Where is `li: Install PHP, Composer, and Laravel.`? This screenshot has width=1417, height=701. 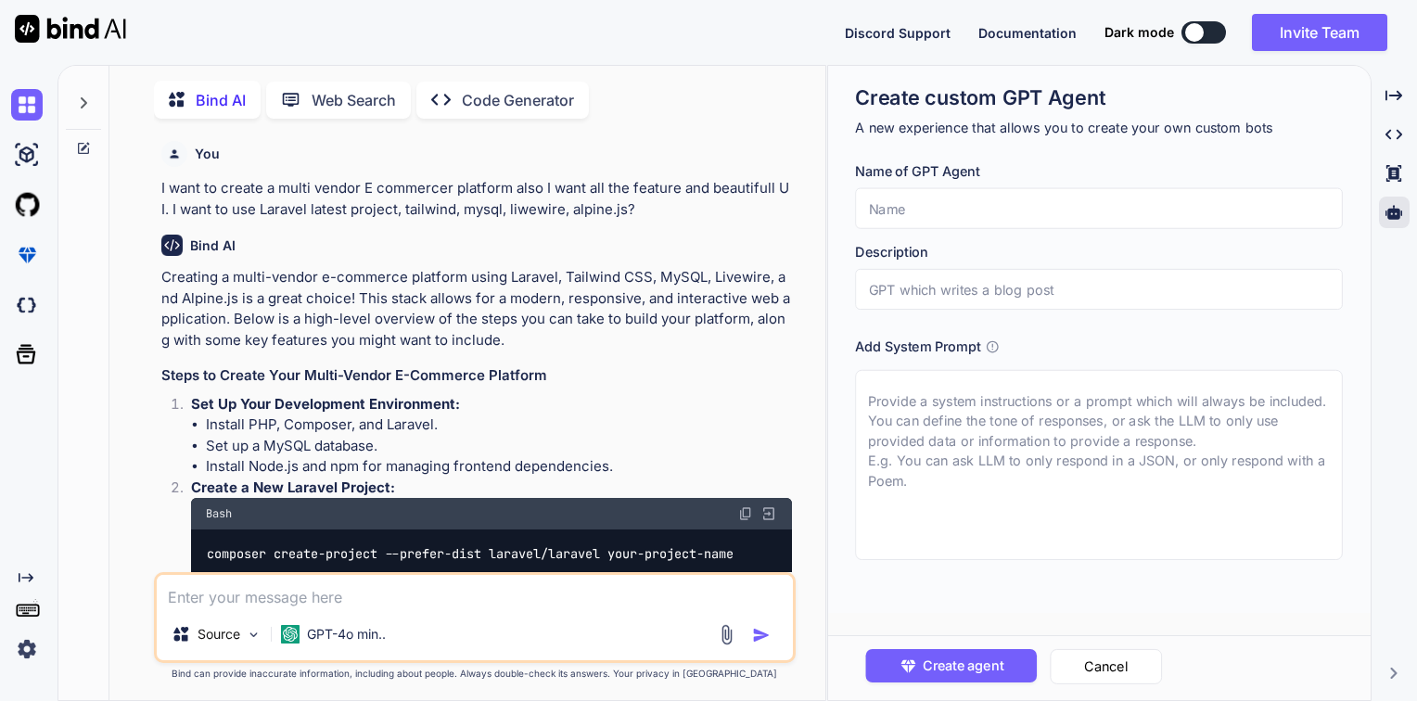 li: Install PHP, Composer, and Laravel. is located at coordinates (499, 425).